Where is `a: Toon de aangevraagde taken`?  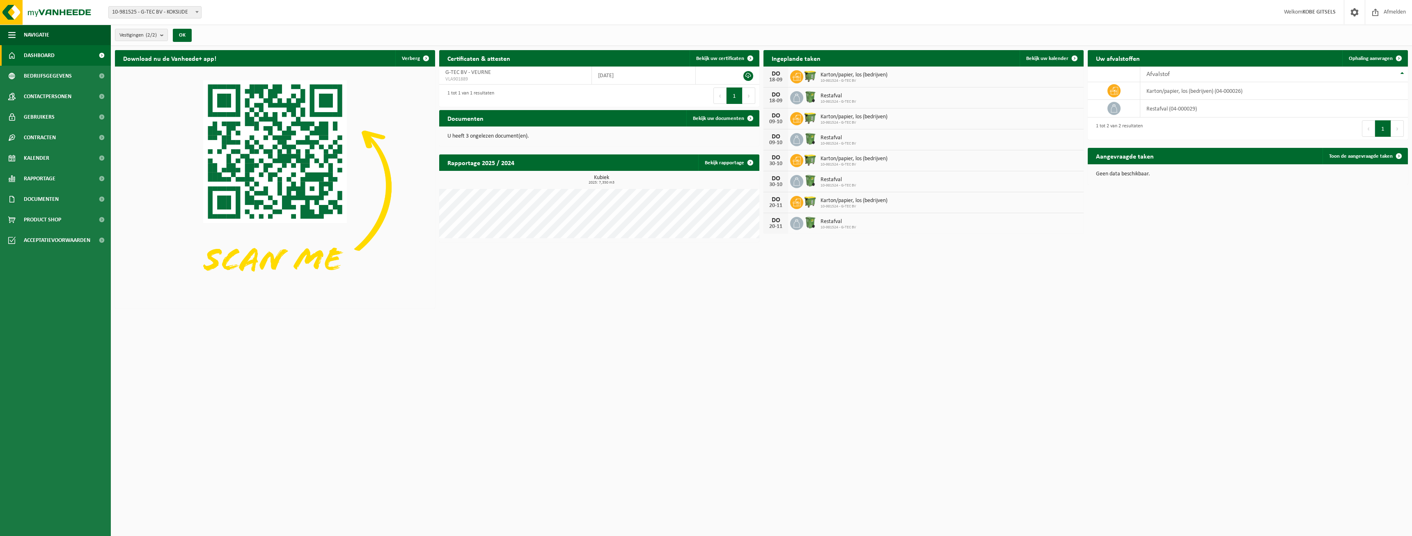 a: Toon de aangevraagde taken is located at coordinates (1365, 156).